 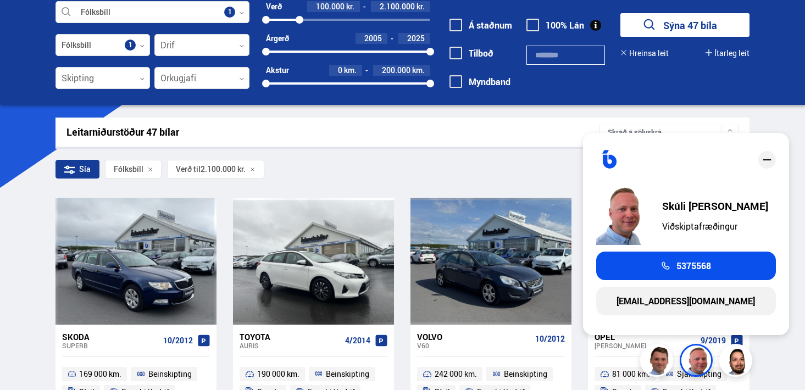 What do you see at coordinates (456, 374) in the screenshot?
I see `span: 242 000 km.` at bounding box center [456, 374].